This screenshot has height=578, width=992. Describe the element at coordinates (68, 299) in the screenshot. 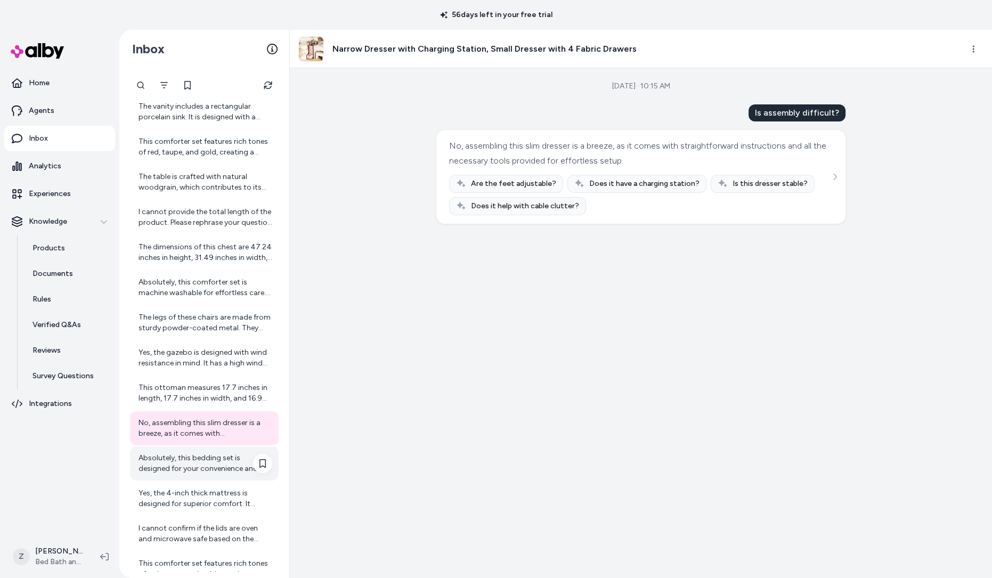

I see `a: Rules` at that location.